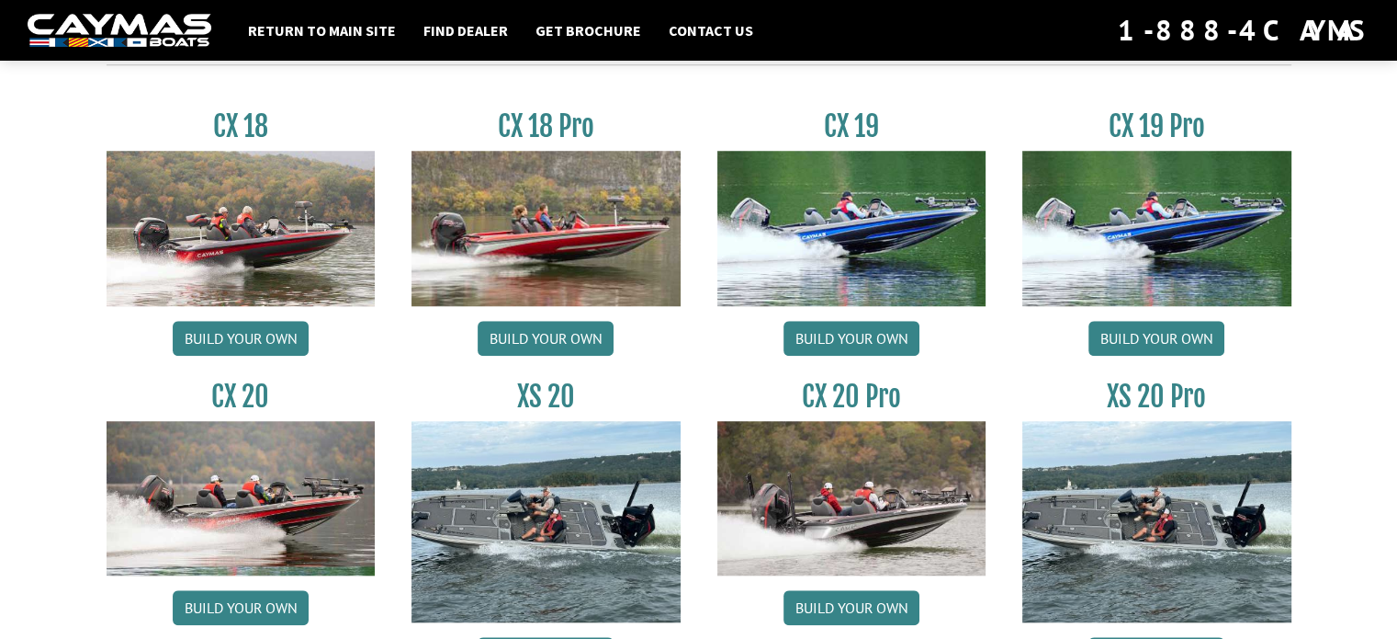  What do you see at coordinates (241, 396) in the screenshot?
I see `h3: CX 20` at bounding box center [241, 396].